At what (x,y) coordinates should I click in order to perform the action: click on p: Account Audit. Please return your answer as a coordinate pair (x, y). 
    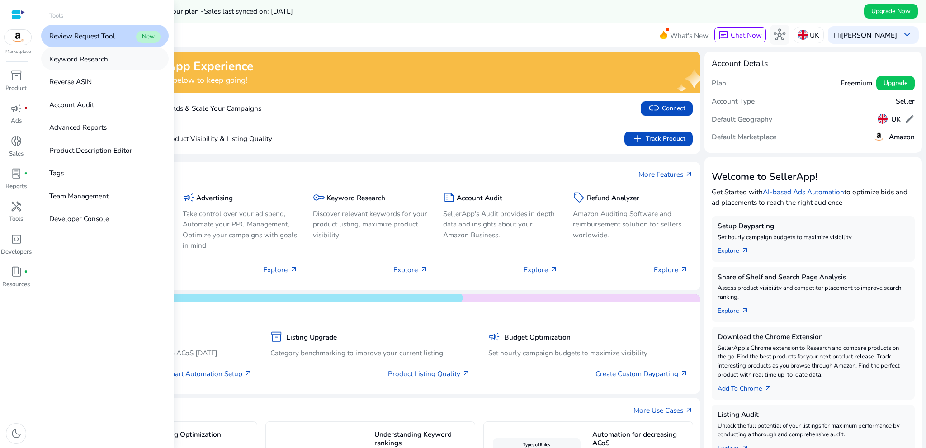
    Looking at the image, I should click on (71, 104).